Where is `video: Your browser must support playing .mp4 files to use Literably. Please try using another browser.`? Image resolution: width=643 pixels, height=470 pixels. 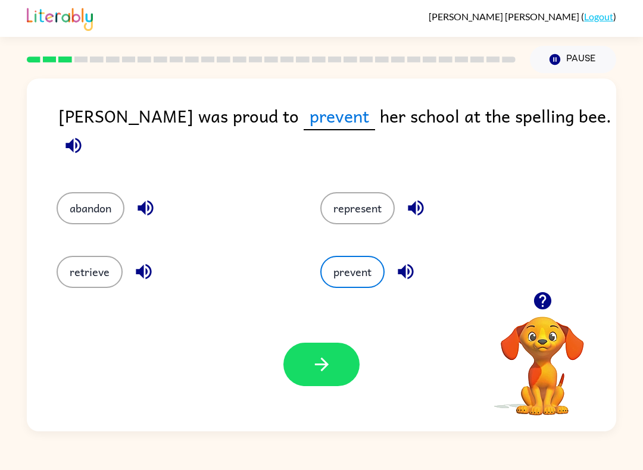 video: Your browser must support playing .mp4 files to use Literably. Please try using another browser. is located at coordinates (542, 358).